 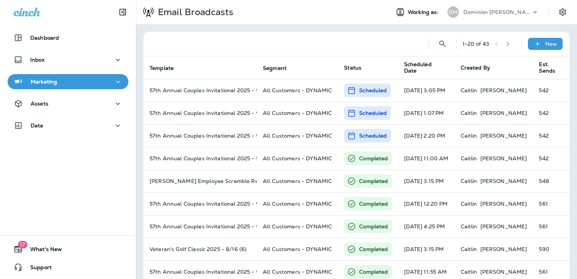 I want to click on p: 57th Annual Couples Invitational 2025 - 9/19-9/21 LAST CHANCE, so click(x=200, y=158).